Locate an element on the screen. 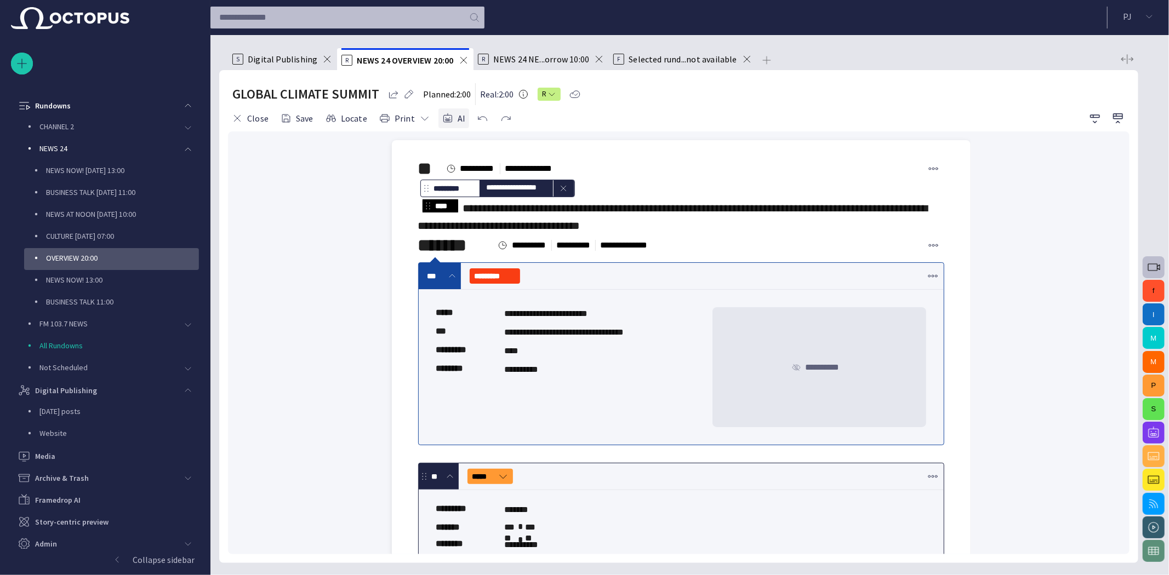 This screenshot has width=1169, height=575. button: I is located at coordinates (1153, 314).